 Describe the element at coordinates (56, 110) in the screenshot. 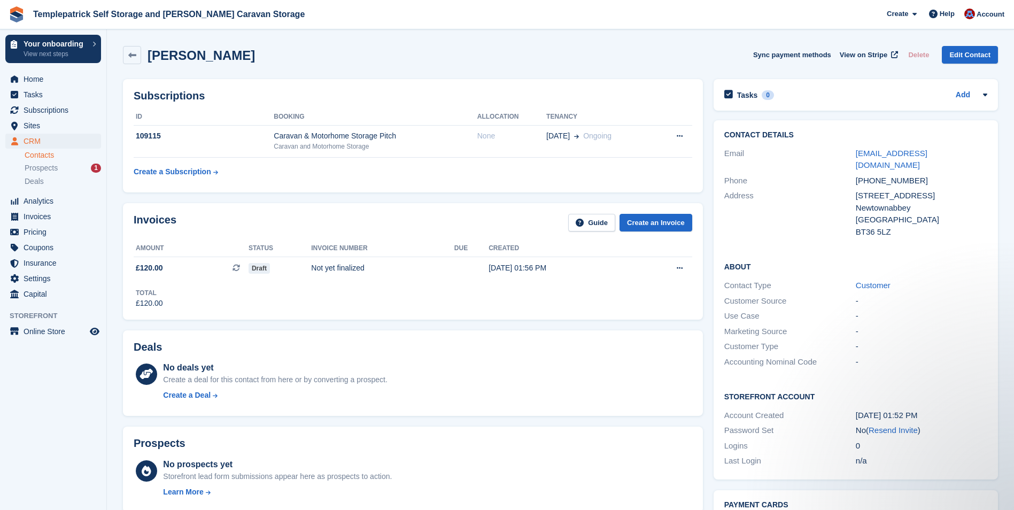

I see `span: Subscriptions` at that location.